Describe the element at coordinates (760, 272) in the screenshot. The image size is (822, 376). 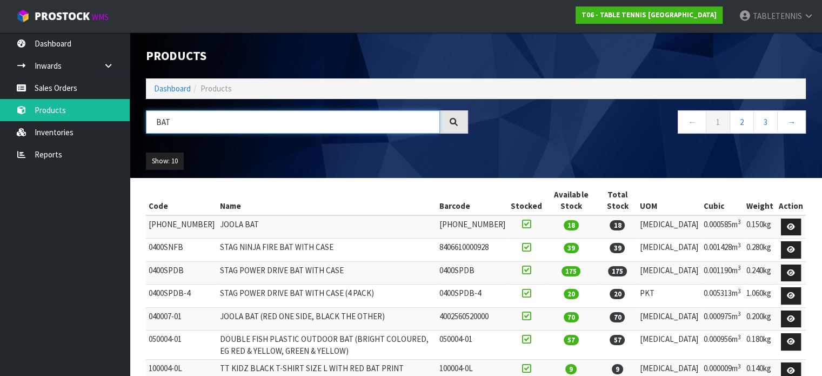
I see `td: 0.240kg` at that location.